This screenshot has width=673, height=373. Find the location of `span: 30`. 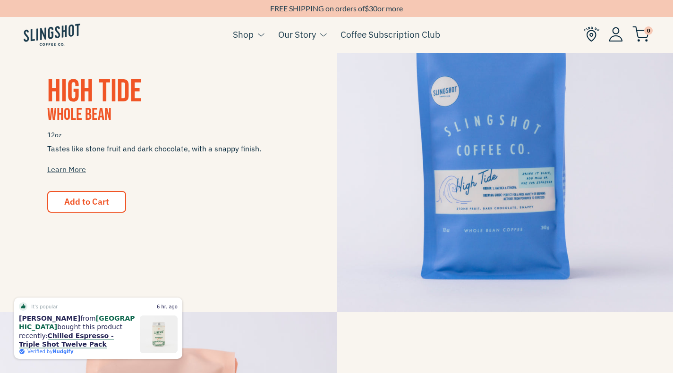

span: 30 is located at coordinates (373, 8).